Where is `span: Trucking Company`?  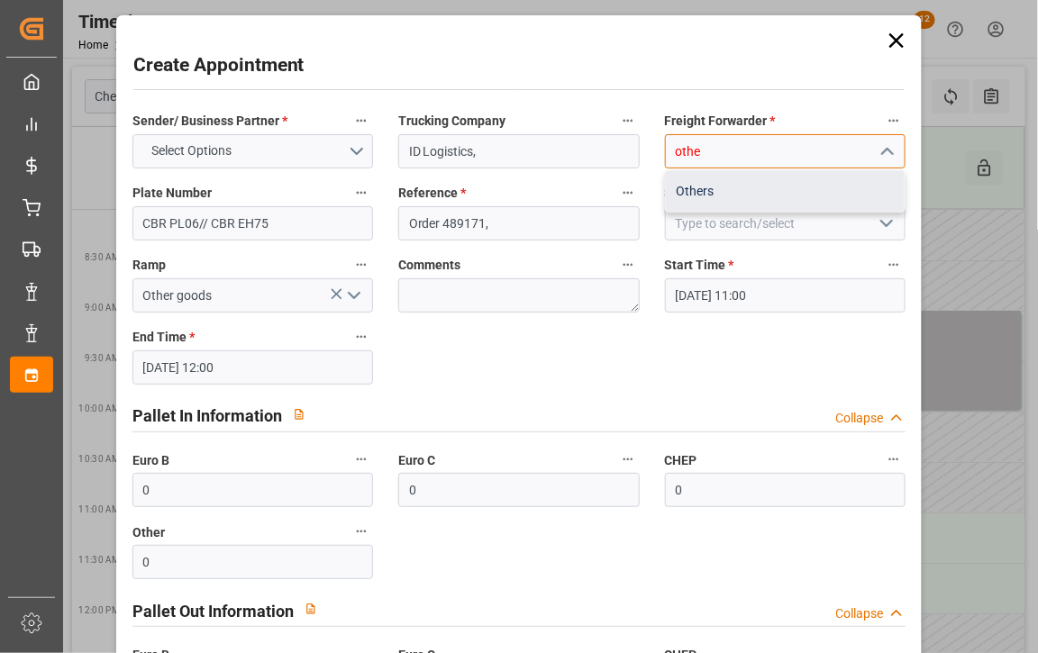
span: Trucking Company is located at coordinates (451, 121).